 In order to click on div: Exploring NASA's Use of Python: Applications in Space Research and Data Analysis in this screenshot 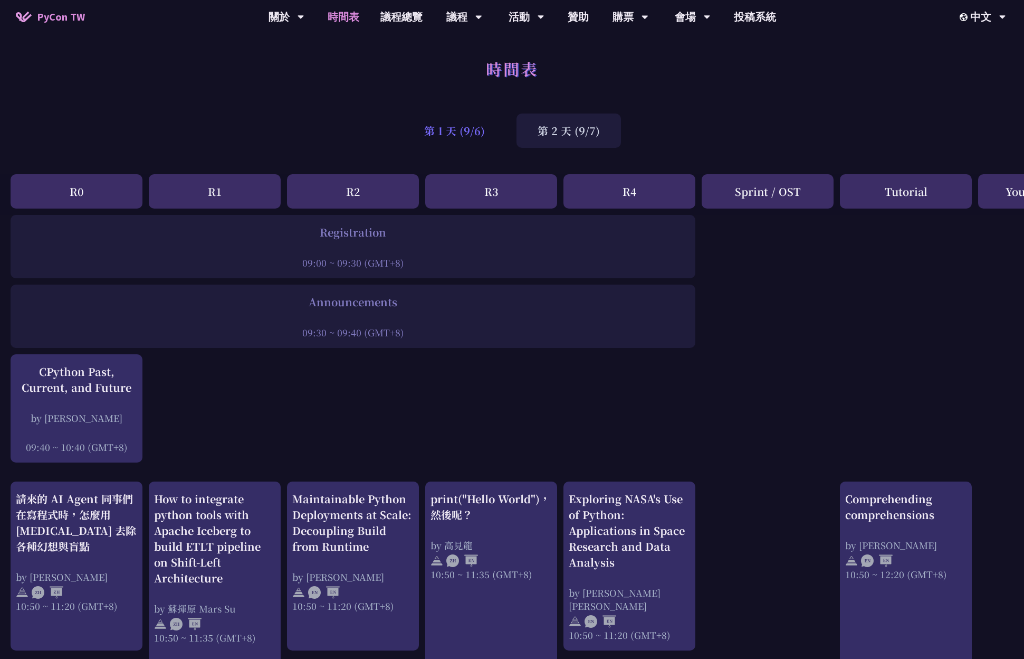, I will do `click(630, 530)`.